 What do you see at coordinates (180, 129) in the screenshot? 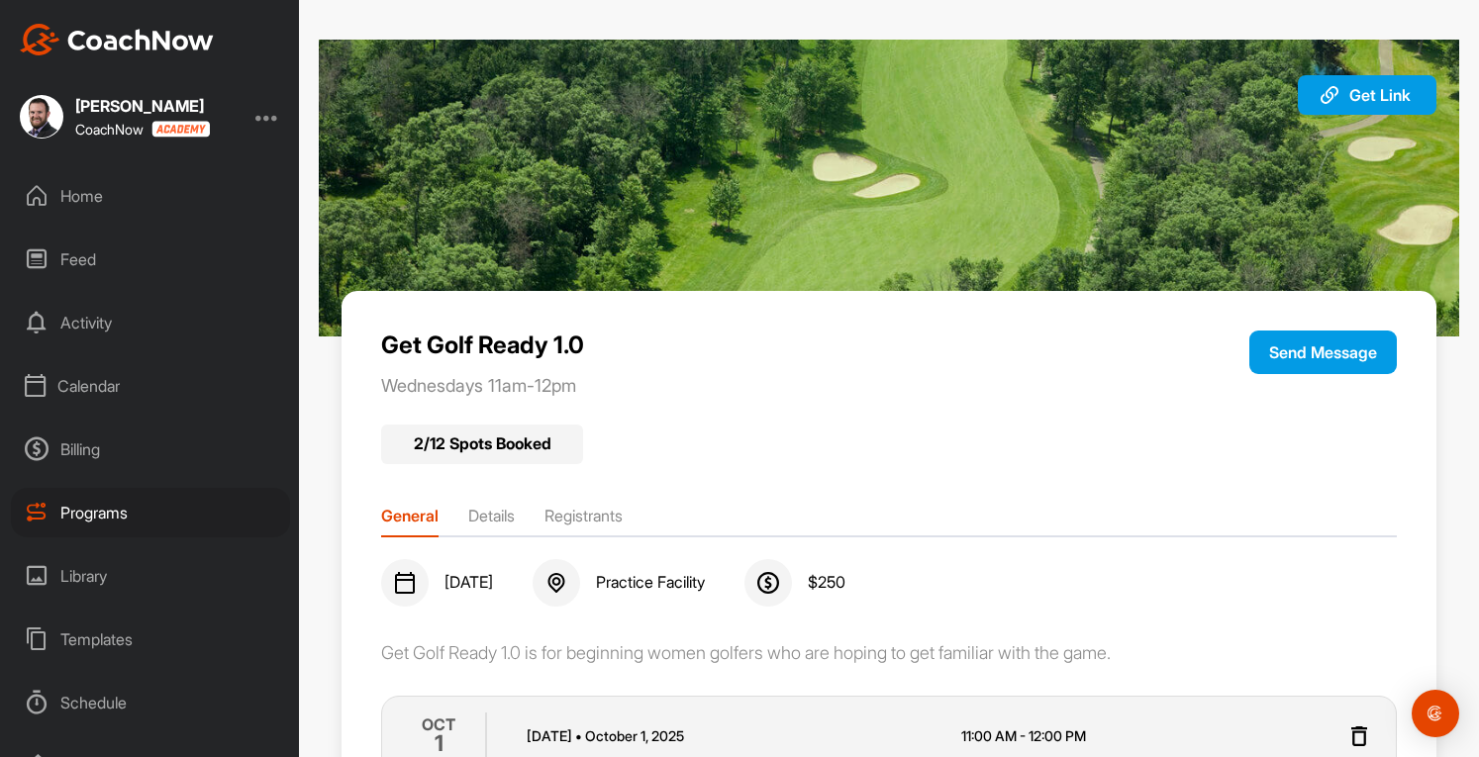
I see `img: CoachNow acadmey` at bounding box center [180, 129].